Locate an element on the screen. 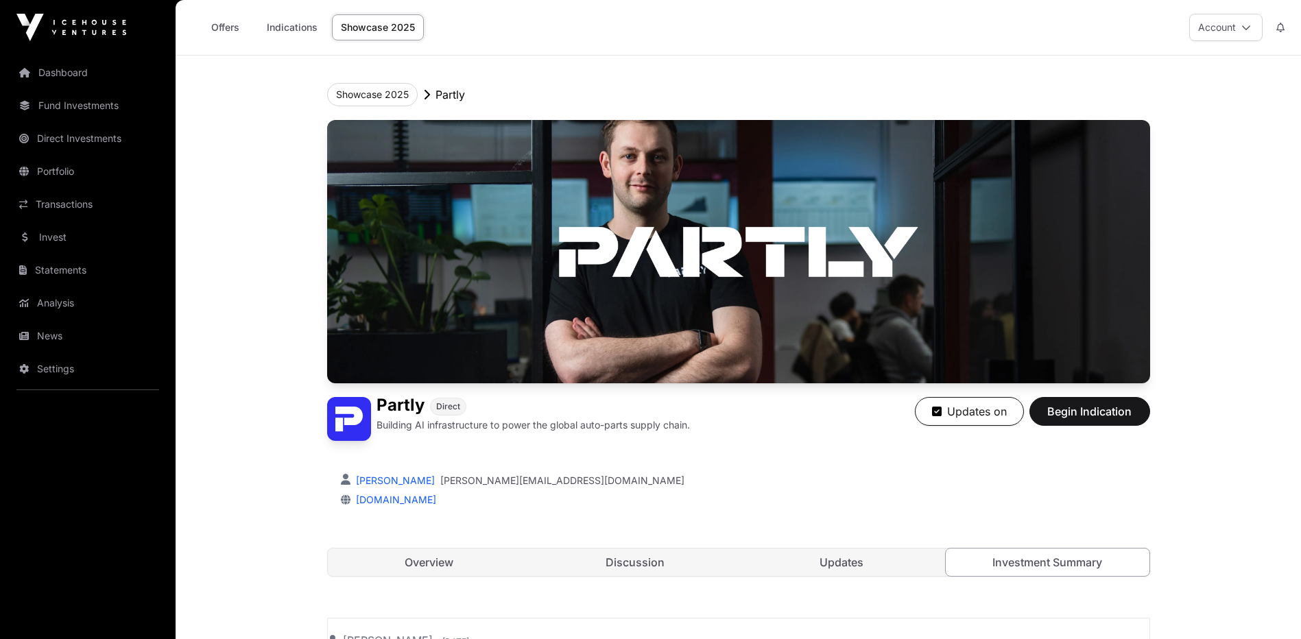 The height and width of the screenshot is (639, 1301). a: Investment Summary is located at coordinates (1047, 562).